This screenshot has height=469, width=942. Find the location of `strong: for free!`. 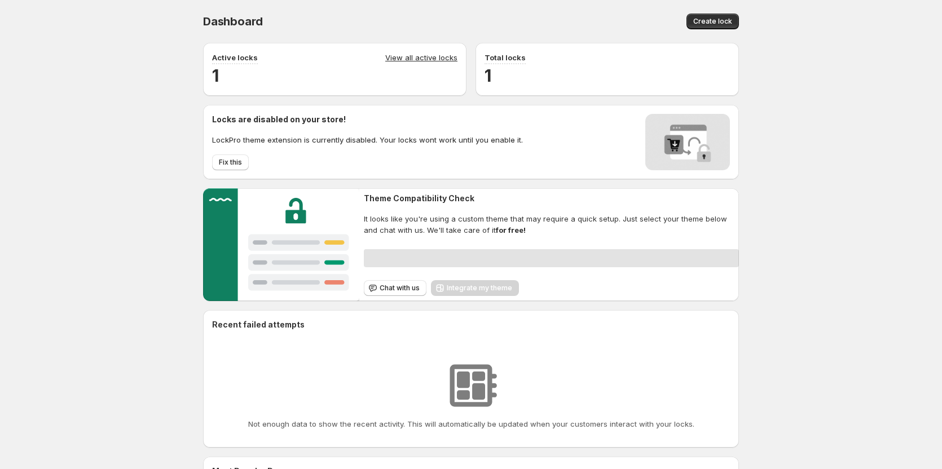

strong: for free! is located at coordinates (510, 230).